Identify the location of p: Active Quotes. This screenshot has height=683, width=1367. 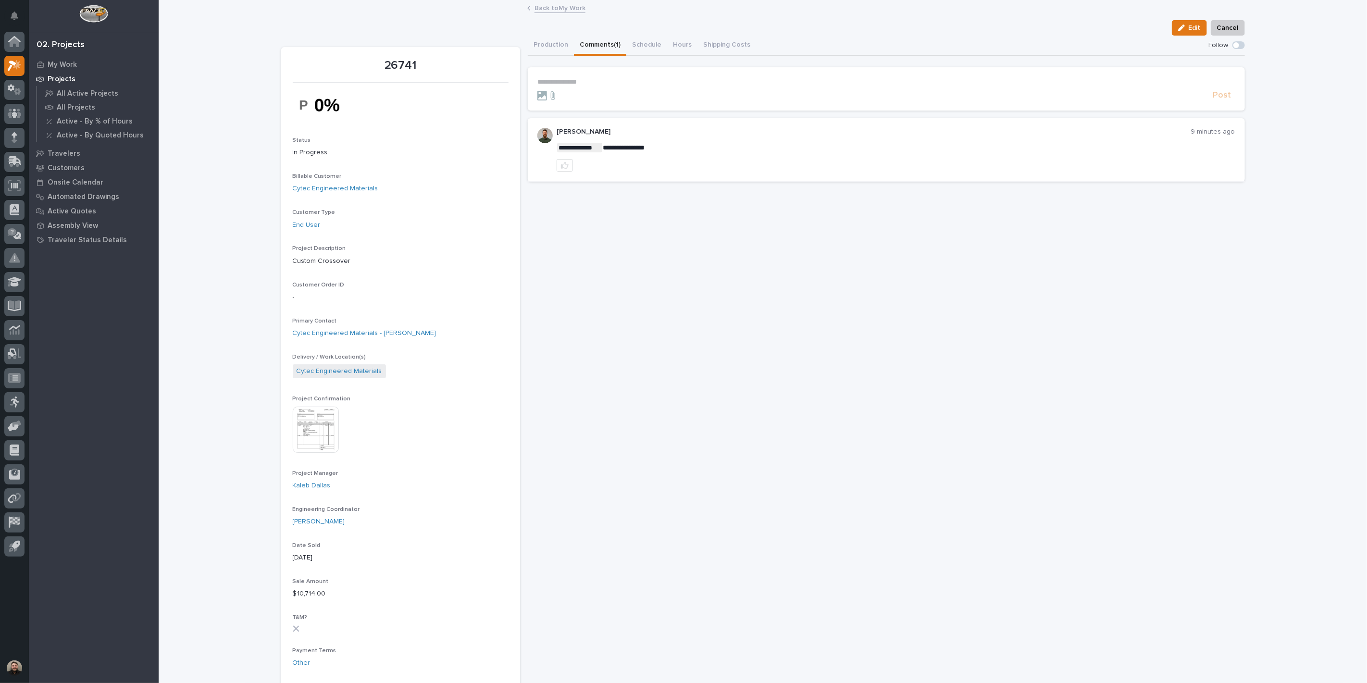
(72, 211).